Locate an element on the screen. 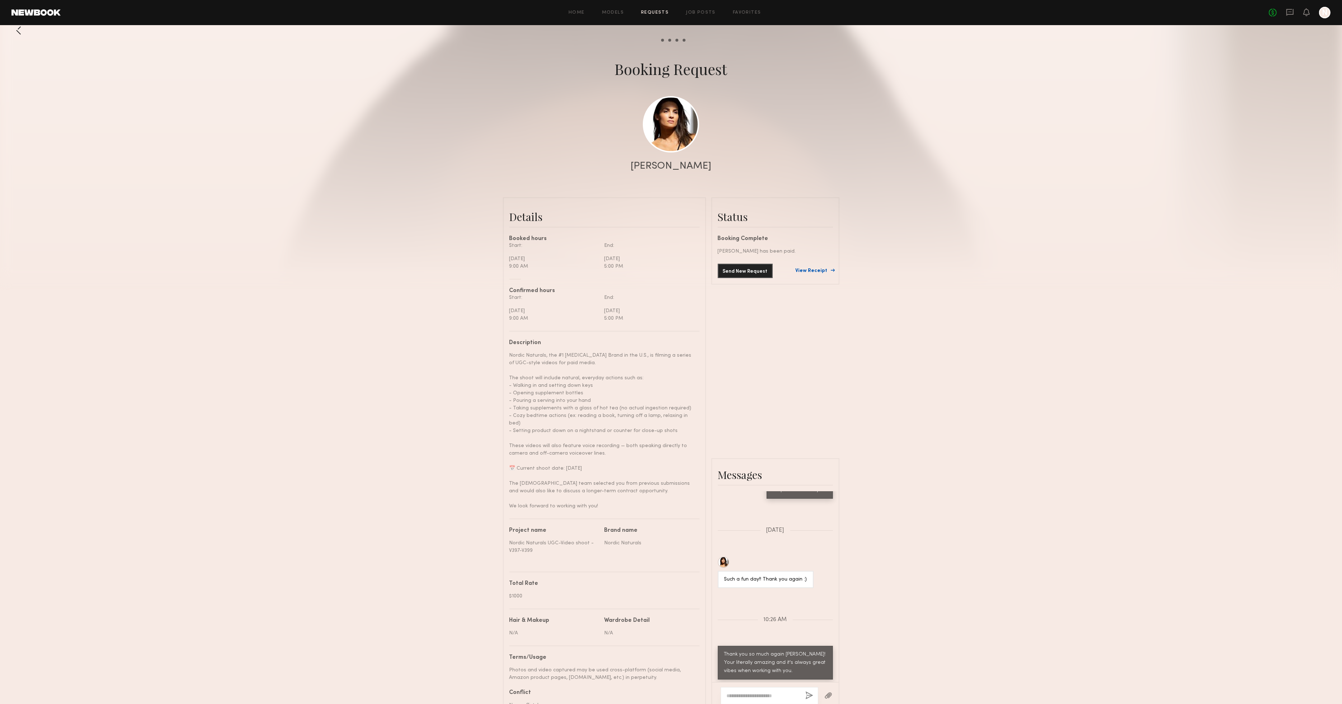 Image resolution: width=1342 pixels, height=704 pixels. div: Booking Complete is located at coordinates (775, 239).